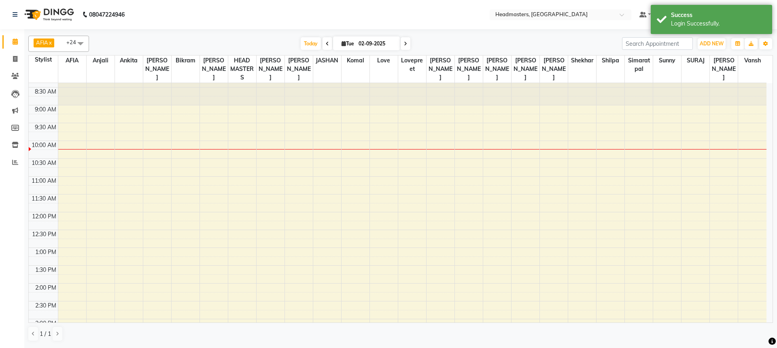 The image size is (777, 348). What do you see at coordinates (311, 43) in the screenshot?
I see `span: Today` at bounding box center [311, 43].